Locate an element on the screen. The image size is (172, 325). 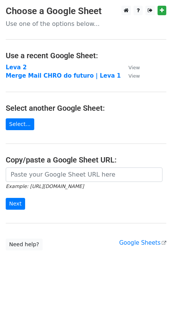
h3: Choose a Google Sheet is located at coordinates (86, 11).